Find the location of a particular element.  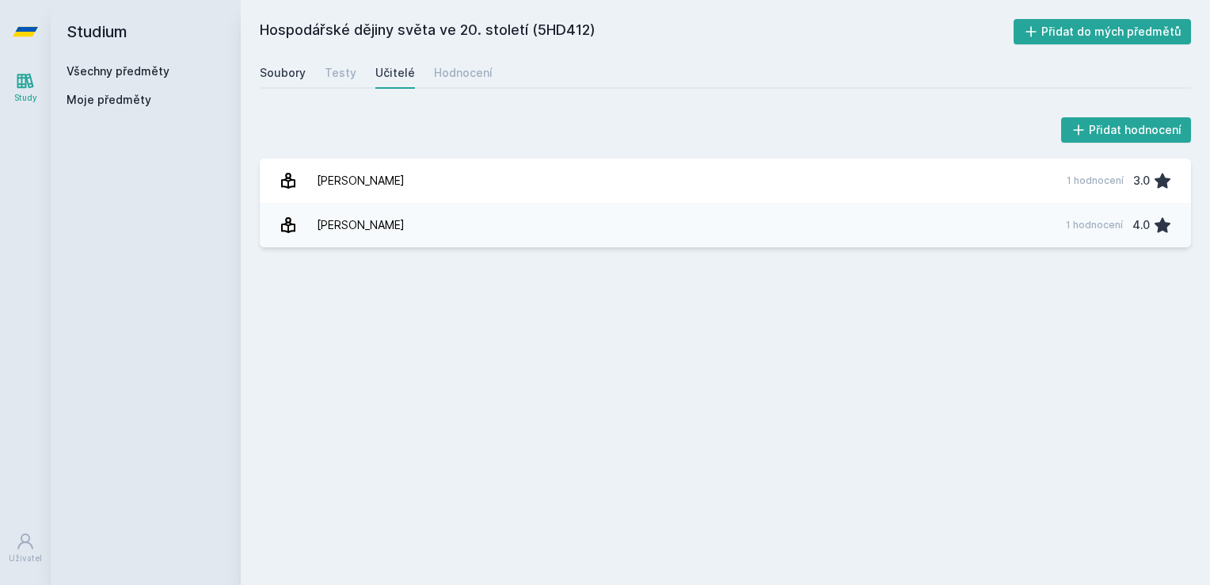

div: Učitelé is located at coordinates (395, 73).